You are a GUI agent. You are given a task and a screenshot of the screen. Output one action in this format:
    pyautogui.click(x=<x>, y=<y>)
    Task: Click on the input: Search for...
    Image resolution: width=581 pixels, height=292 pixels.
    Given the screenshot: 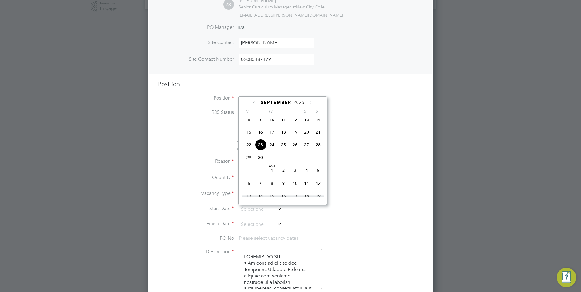 What is the action you would take?
    pyautogui.click(x=276, y=99)
    